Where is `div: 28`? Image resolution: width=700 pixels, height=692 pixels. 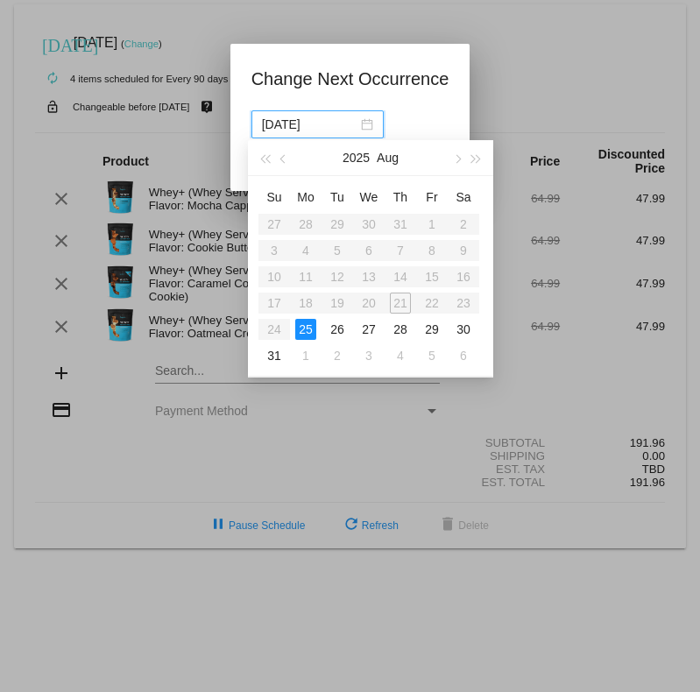
div: 28 is located at coordinates (400, 329).